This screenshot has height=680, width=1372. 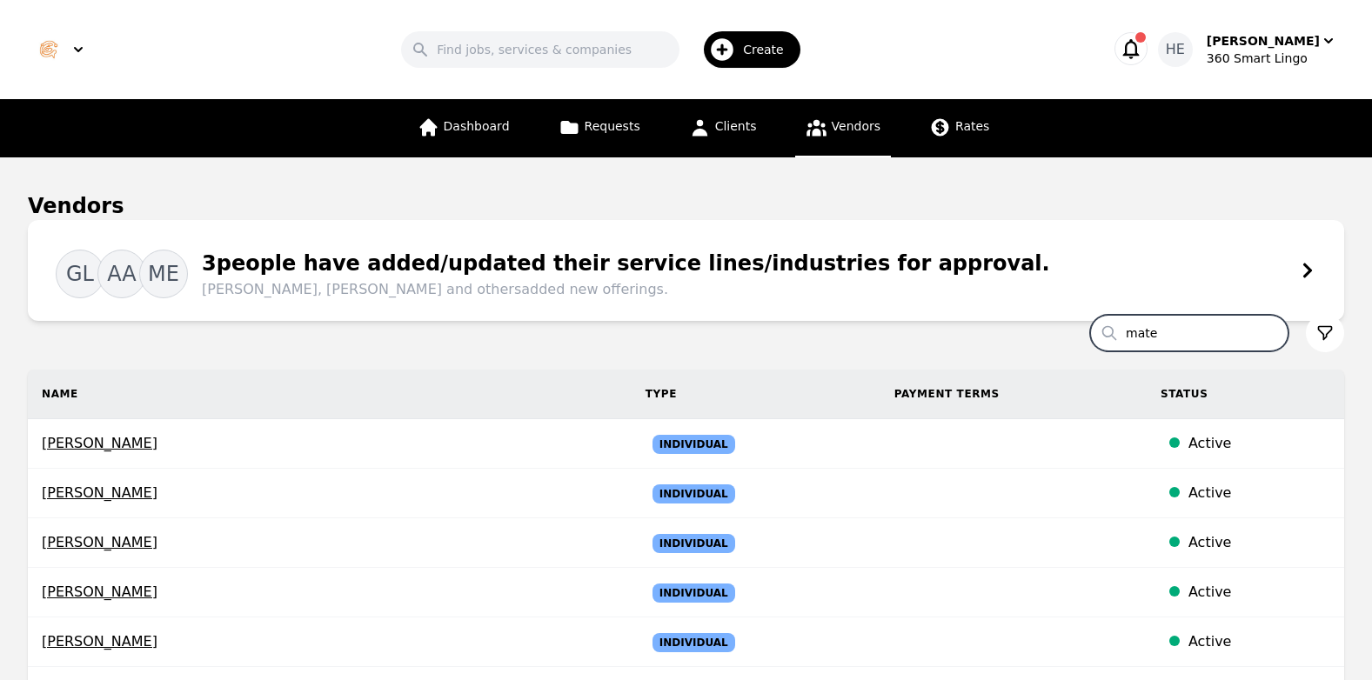 I want to click on a: Rates, so click(x=959, y=128).